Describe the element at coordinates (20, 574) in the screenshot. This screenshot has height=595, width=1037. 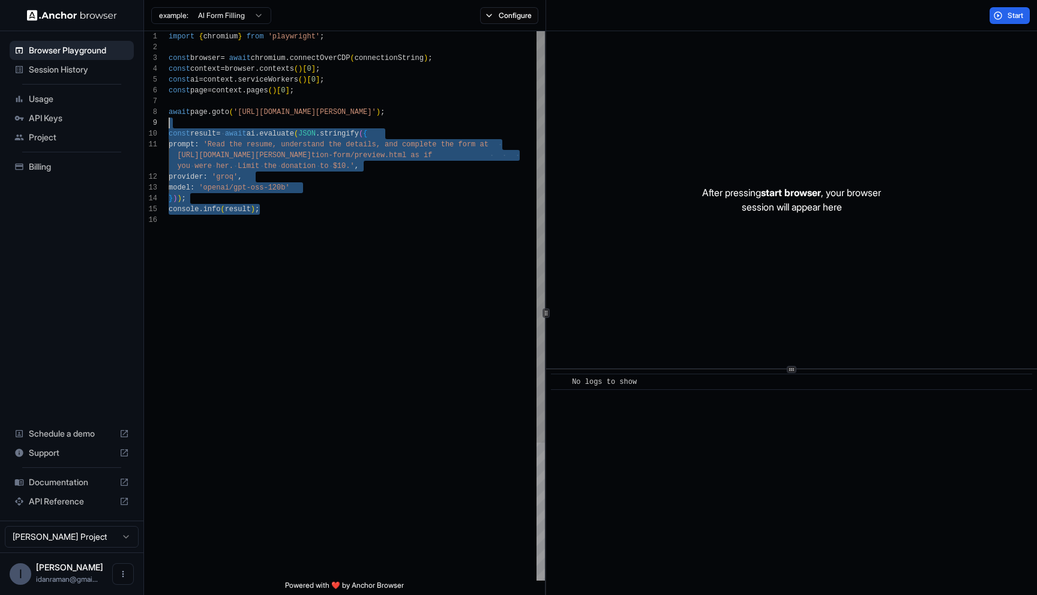
I see `div: I` at that location.